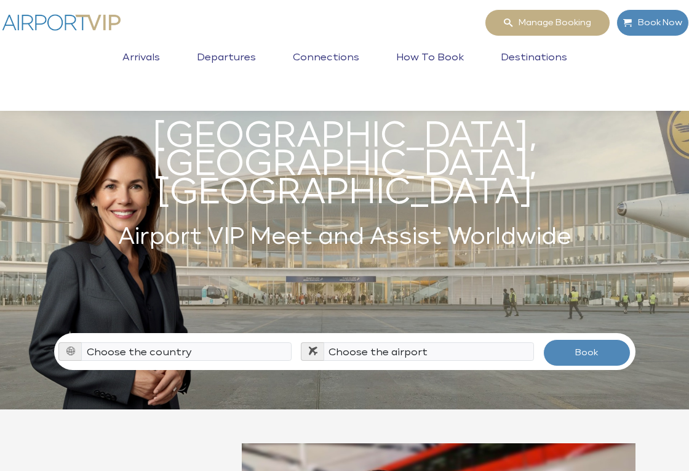 This screenshot has width=689, height=471. I want to click on a: Connections, so click(326, 67).